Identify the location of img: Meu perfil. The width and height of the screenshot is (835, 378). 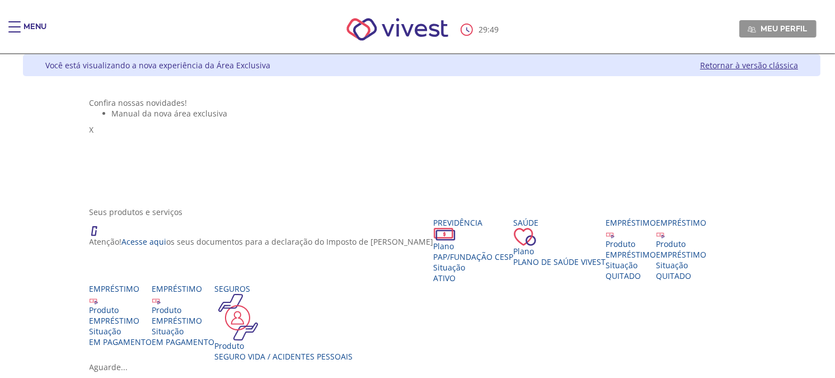
(752, 29).